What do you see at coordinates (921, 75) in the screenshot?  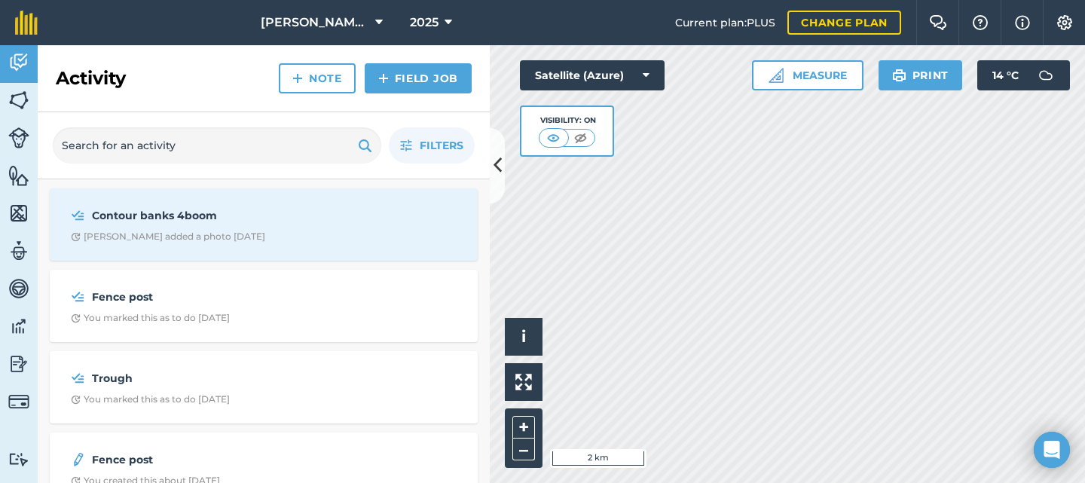 I see `button: Print` at bounding box center [921, 75].